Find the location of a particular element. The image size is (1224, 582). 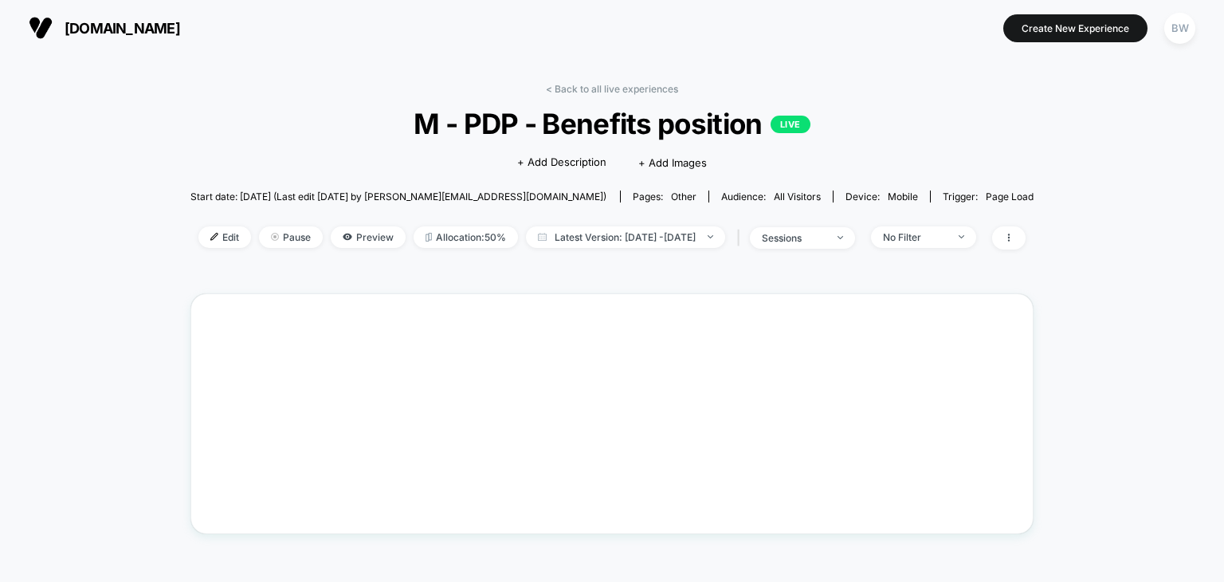

span: Pause is located at coordinates (291, 237).